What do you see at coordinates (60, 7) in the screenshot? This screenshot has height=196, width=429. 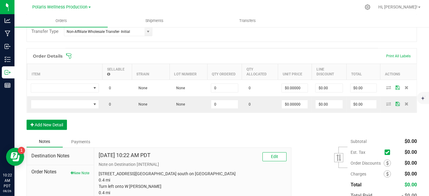 I see `span: Polaris Wellness Production` at bounding box center [60, 7].